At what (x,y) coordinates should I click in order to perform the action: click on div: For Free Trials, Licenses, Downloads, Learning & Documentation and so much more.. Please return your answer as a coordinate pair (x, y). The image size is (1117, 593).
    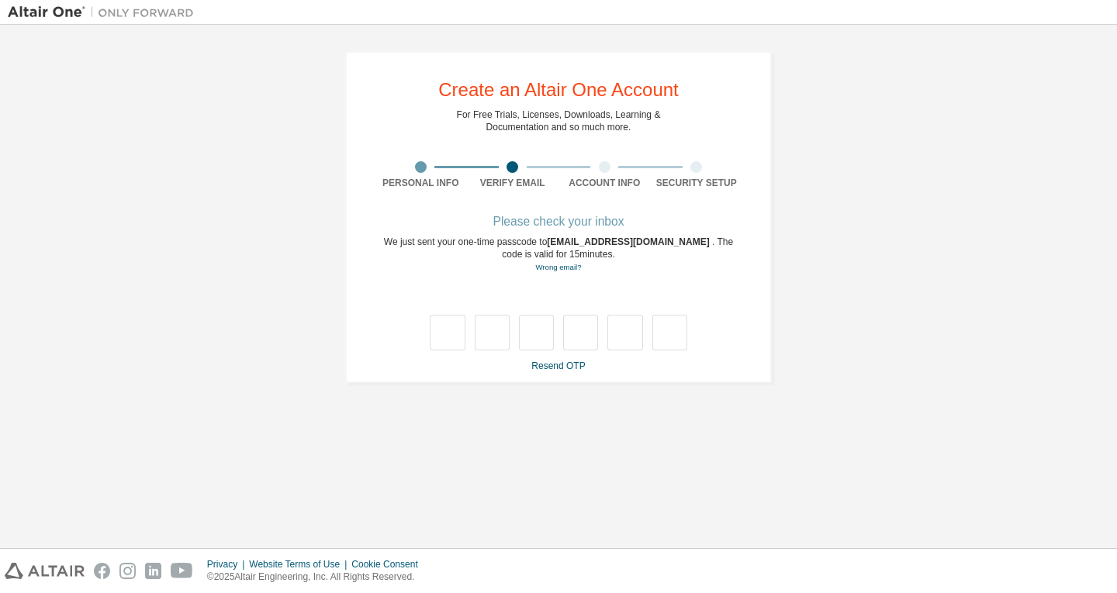
    Looking at the image, I should click on (558, 121).